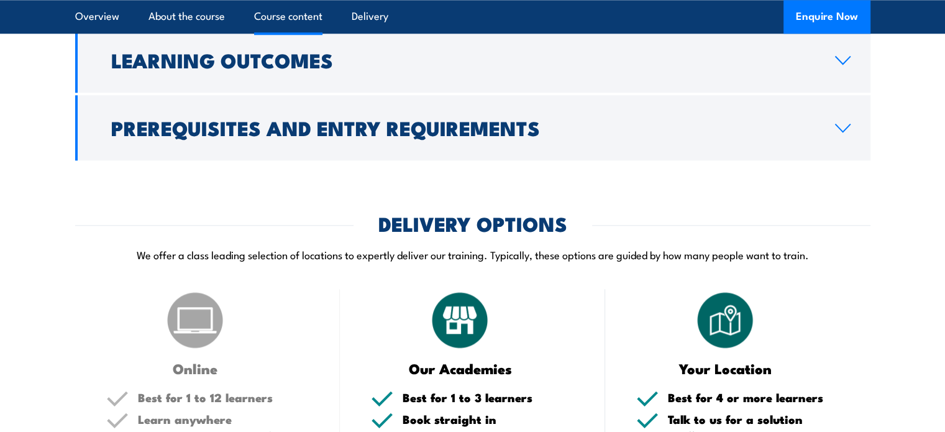  What do you see at coordinates (473, 254) in the screenshot?
I see `p: We offer a class leading selection of locations to expertly deliver our training. Typically, thes...` at bounding box center [473, 254].